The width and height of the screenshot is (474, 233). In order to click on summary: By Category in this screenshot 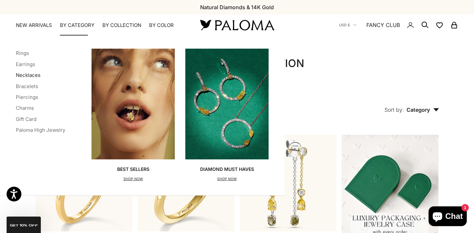, I will do `click(77, 25)`.